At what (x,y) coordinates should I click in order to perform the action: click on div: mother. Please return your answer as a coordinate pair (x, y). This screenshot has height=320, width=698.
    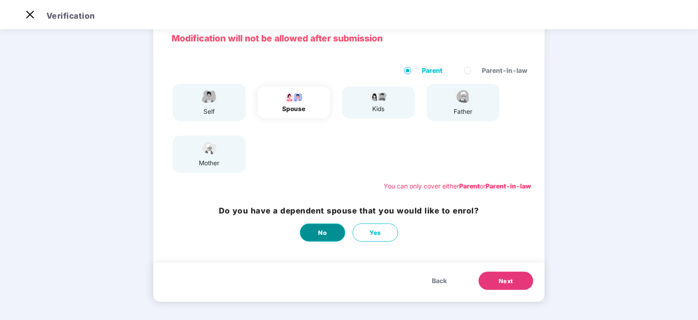
    Looking at the image, I should click on (209, 163).